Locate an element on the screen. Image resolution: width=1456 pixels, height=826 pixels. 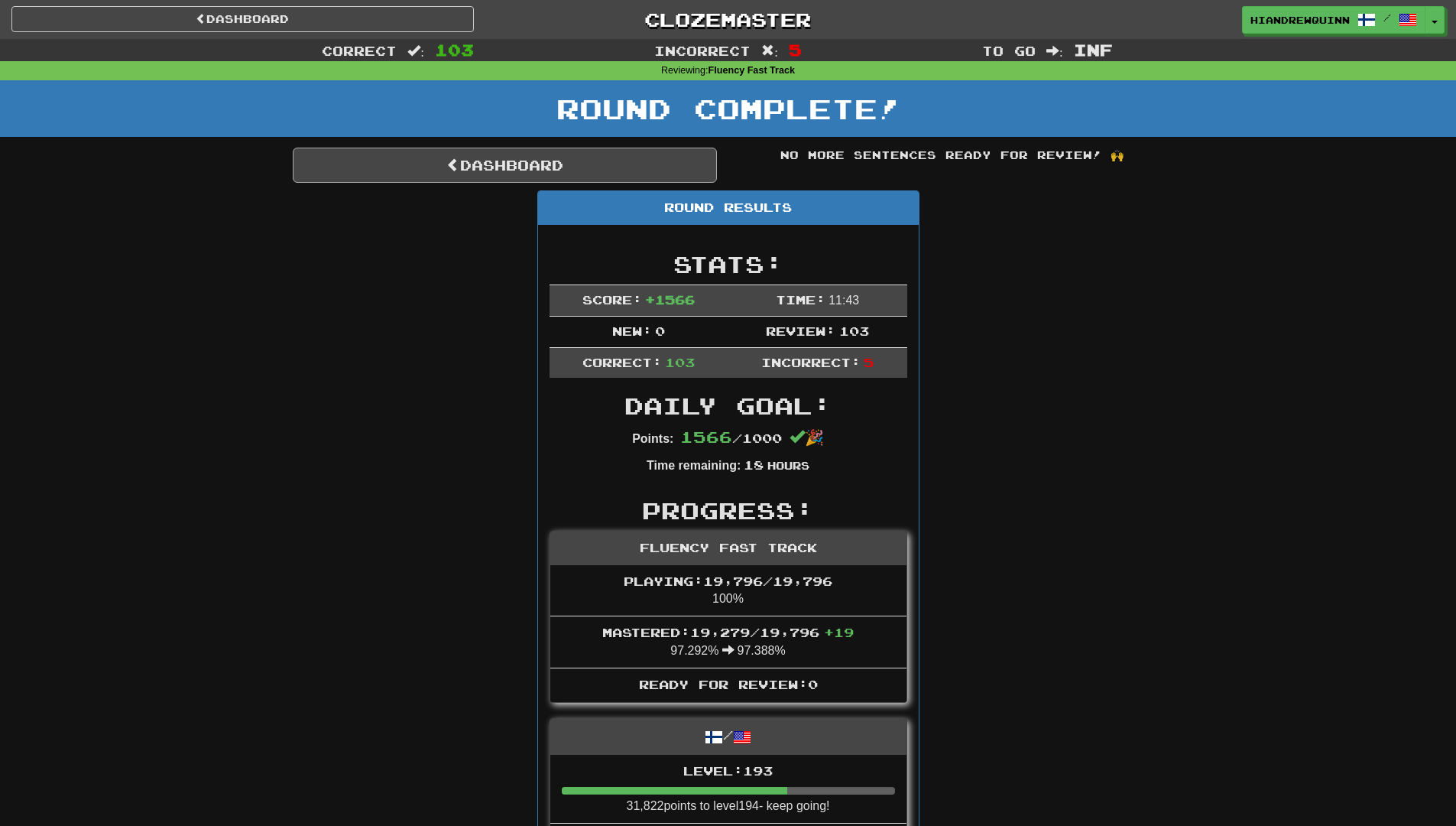
h2: Stats: is located at coordinates (729, 264).